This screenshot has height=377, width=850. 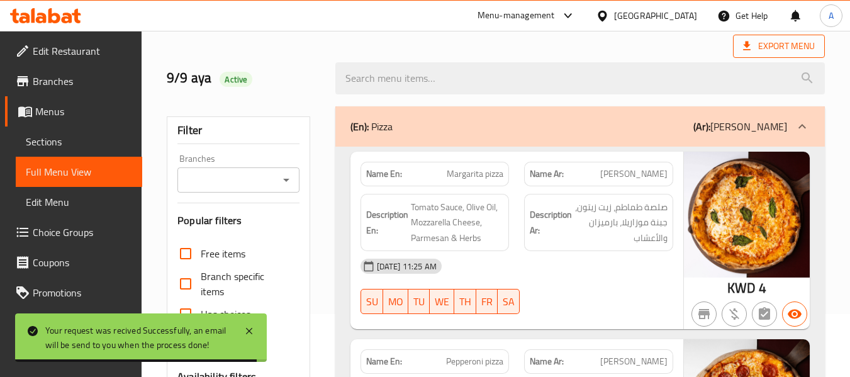 What do you see at coordinates (831, 16) in the screenshot?
I see `span: A` at bounding box center [831, 16].